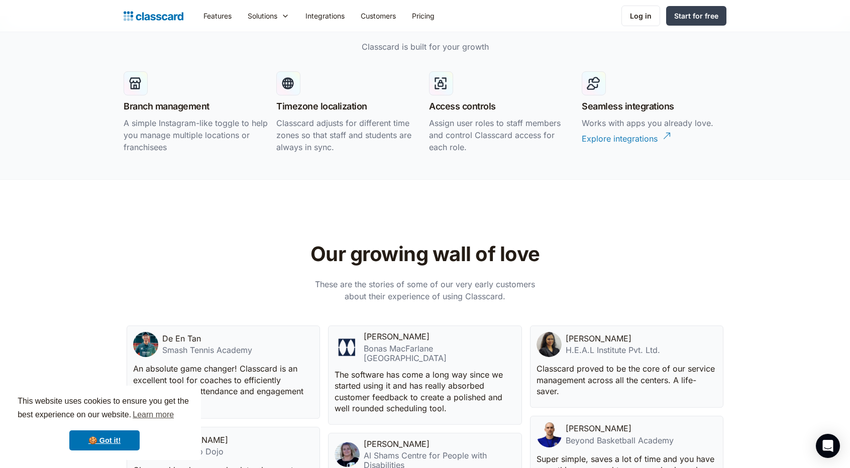 The height and width of the screenshot is (468, 850). I want to click on h3: Branch management, so click(166, 106).